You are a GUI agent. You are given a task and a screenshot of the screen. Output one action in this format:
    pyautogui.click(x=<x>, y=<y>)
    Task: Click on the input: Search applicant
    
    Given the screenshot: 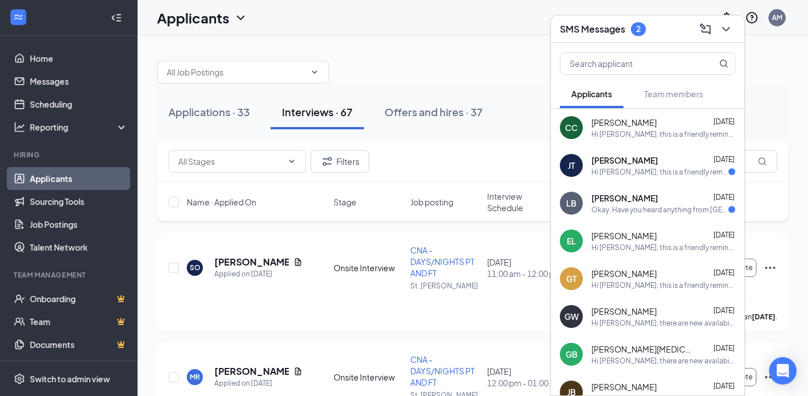 What is the action you would take?
    pyautogui.click(x=628, y=64)
    